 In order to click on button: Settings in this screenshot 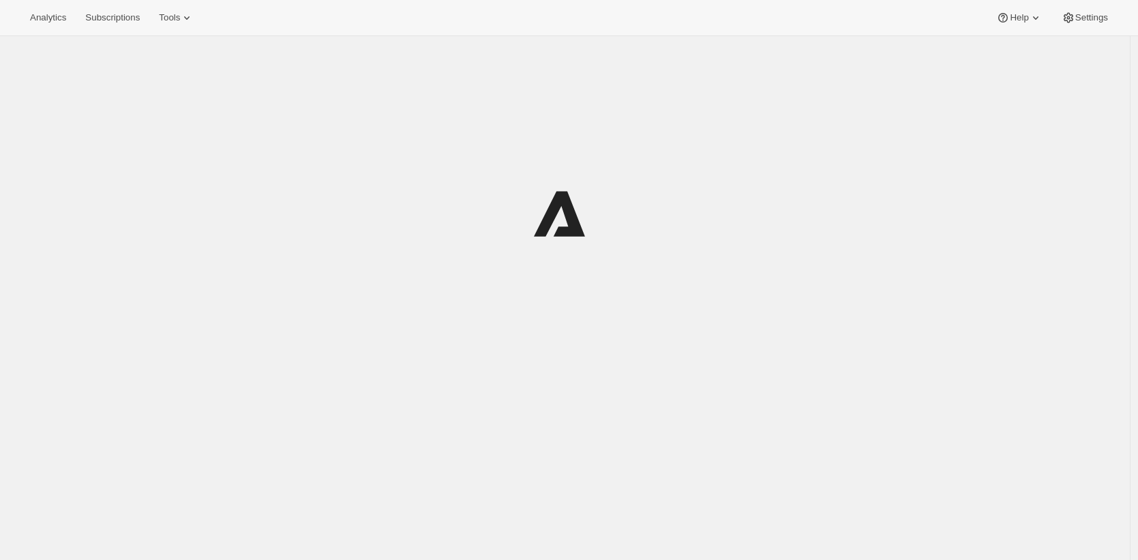, I will do `click(1085, 18)`.